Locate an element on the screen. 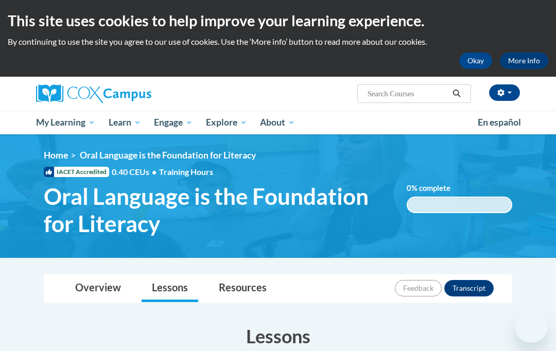 Image resolution: width=556 pixels, height=351 pixels. button: Search is located at coordinates (457, 94).